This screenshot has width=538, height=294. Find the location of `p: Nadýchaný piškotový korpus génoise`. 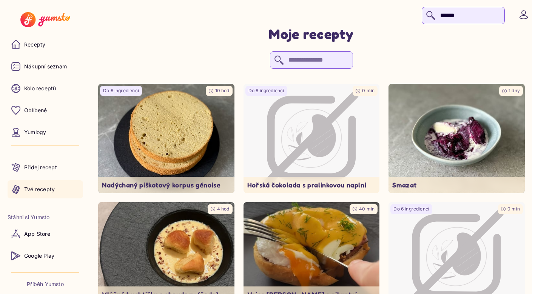

p: Nadýchaný piškotový korpus génoise is located at coordinates (166, 185).